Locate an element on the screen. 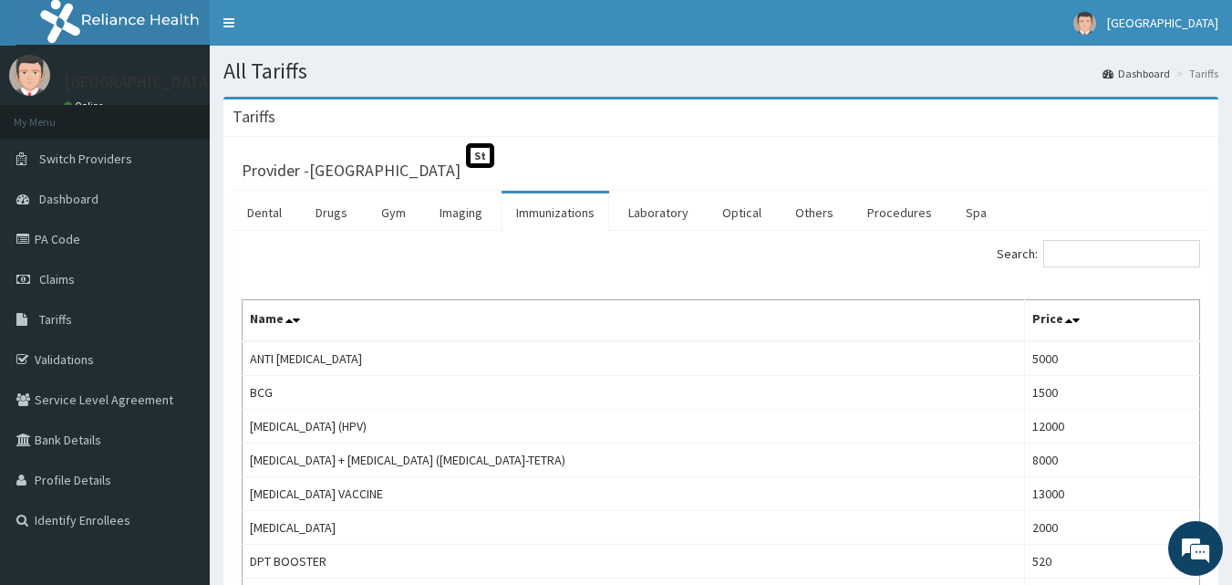 This screenshot has height=585, width=1232. td: 12000 is located at coordinates (1113, 426).